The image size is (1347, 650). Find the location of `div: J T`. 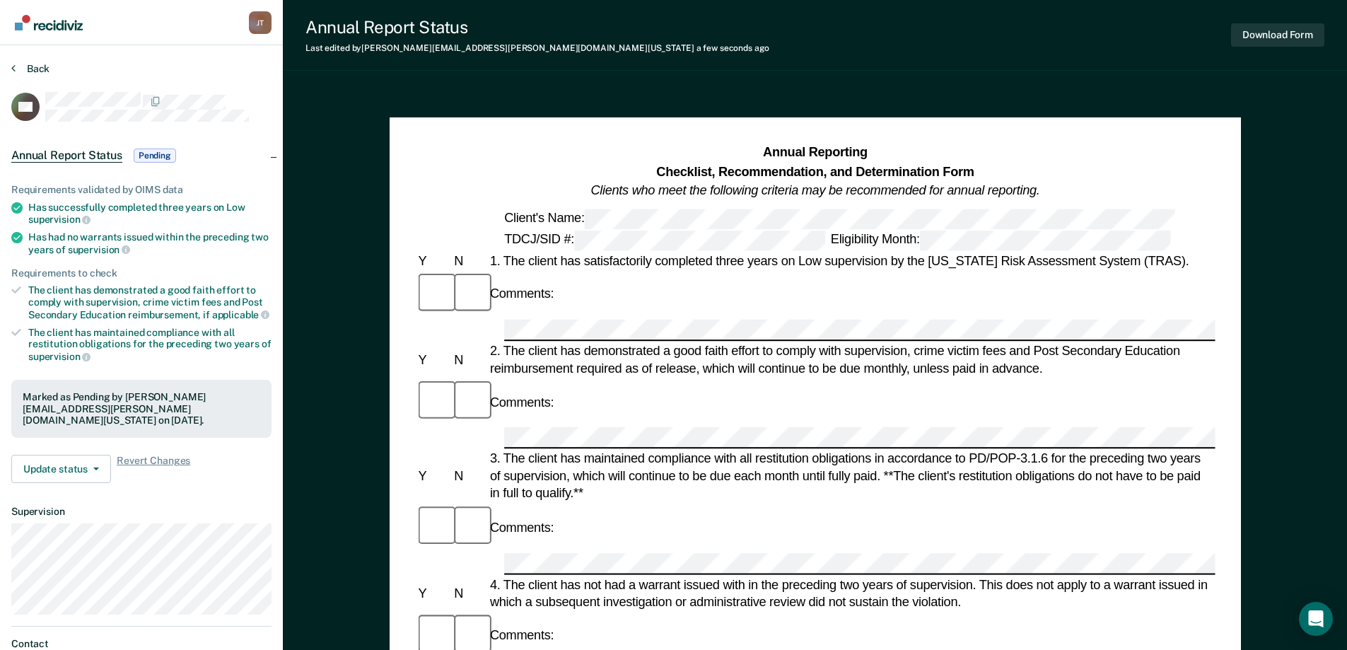

div: J T is located at coordinates (260, 23).